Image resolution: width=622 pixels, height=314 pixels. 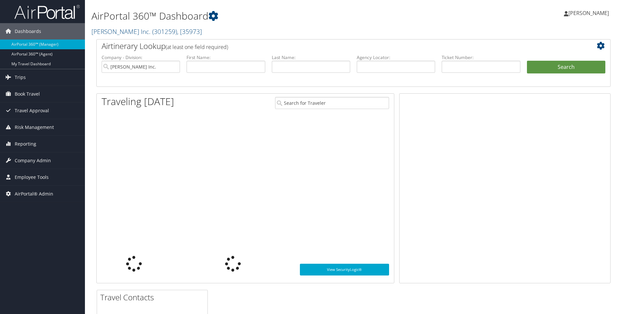 What do you see at coordinates (141, 57) in the screenshot?
I see `label: Company - Division:` at bounding box center [141, 57].